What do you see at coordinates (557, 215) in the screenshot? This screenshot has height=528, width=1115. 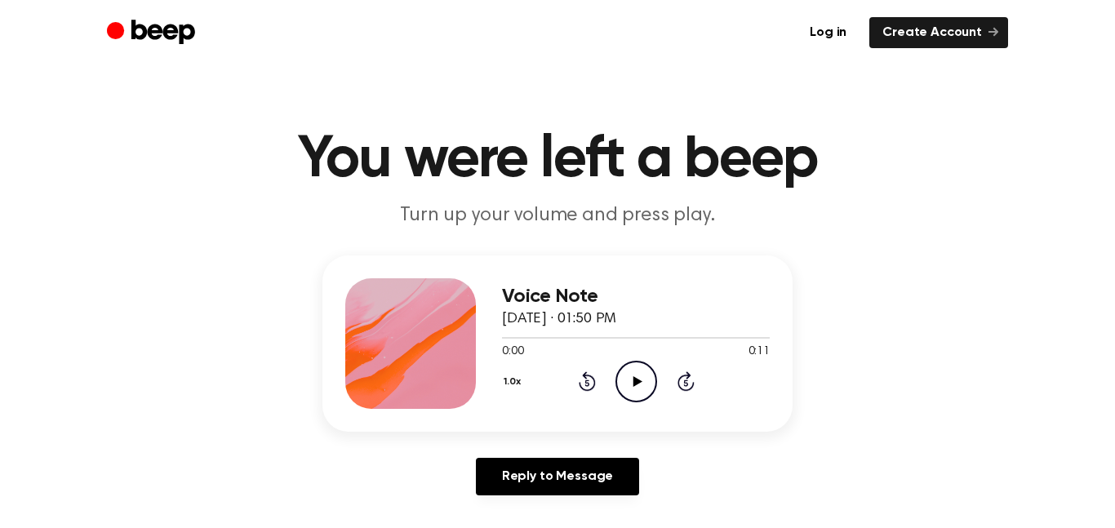 I see `p: Turn up your volume and press play.` at bounding box center [557, 215].